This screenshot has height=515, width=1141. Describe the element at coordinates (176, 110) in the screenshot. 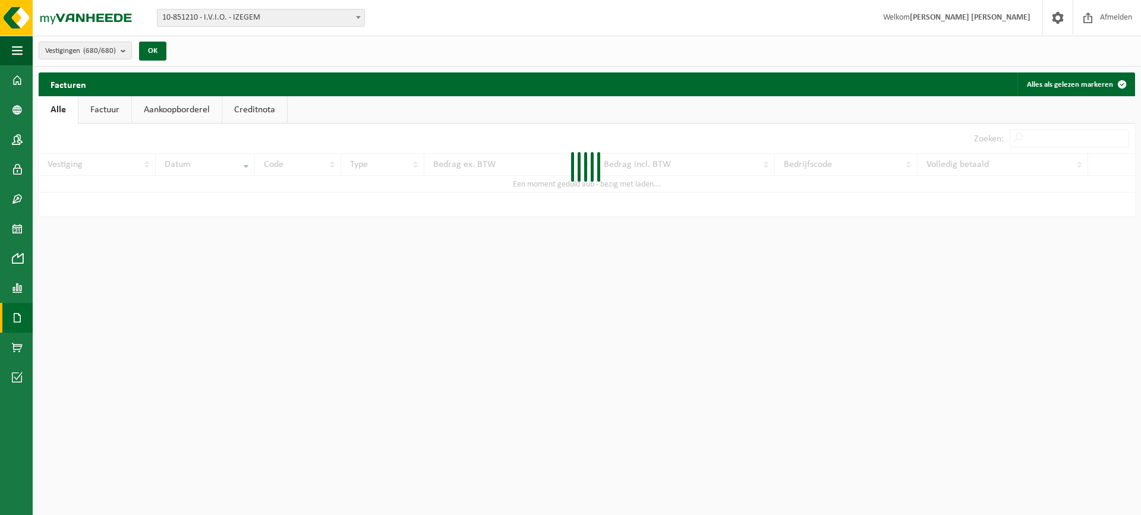

I see `a: Aankoopborderel` at that location.